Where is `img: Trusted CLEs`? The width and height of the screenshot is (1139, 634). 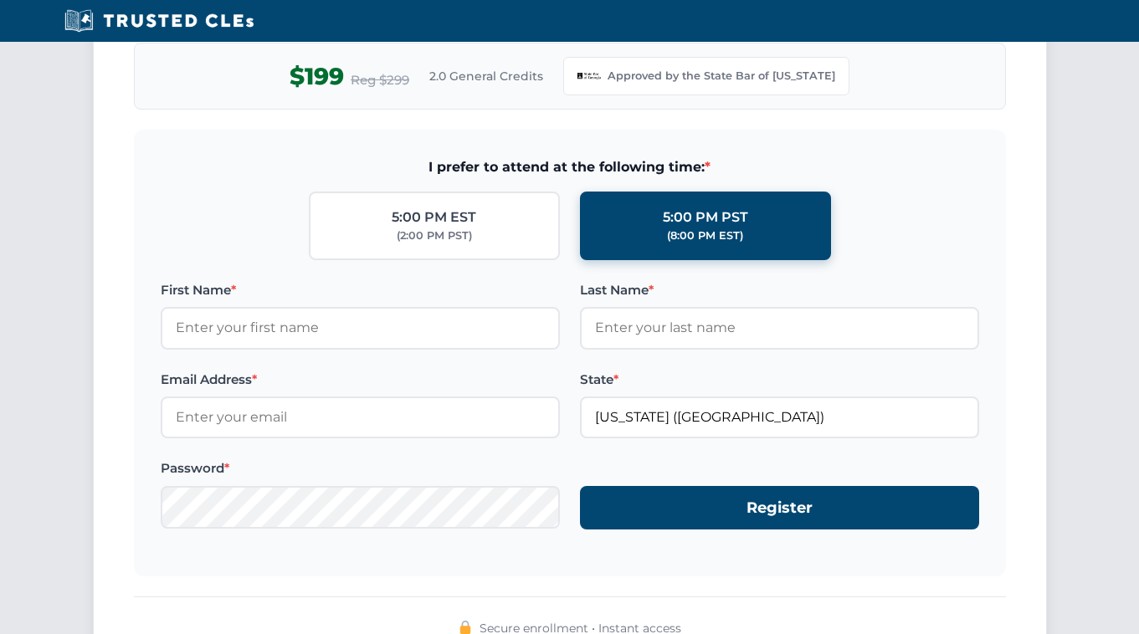 img: Trusted CLEs is located at coordinates (159, 21).